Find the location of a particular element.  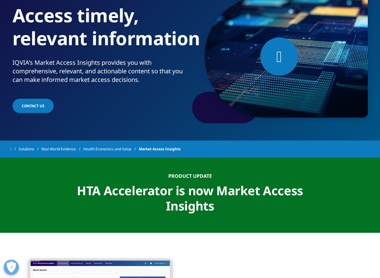

span: Market Access Insights is located at coordinates (160, 149).